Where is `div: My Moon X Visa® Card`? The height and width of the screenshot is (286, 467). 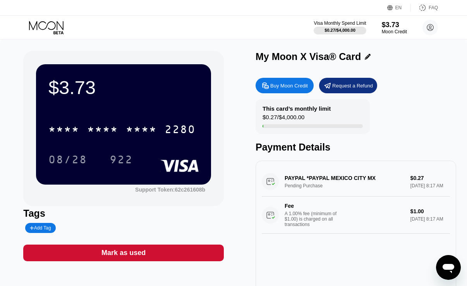
div: My Moon X Visa® Card is located at coordinates (308, 56).